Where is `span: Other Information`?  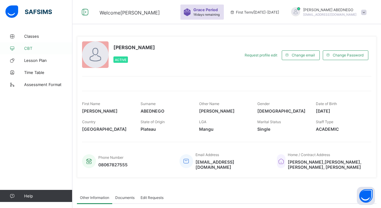 span: Other Information is located at coordinates (94, 197).